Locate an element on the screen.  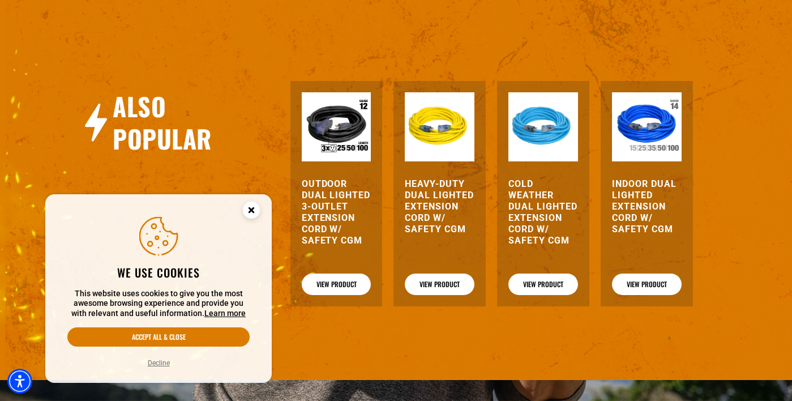
h3: Cold Weather Dual Lighted Extension Cord w/ Safety CGM is located at coordinates (543, 212).